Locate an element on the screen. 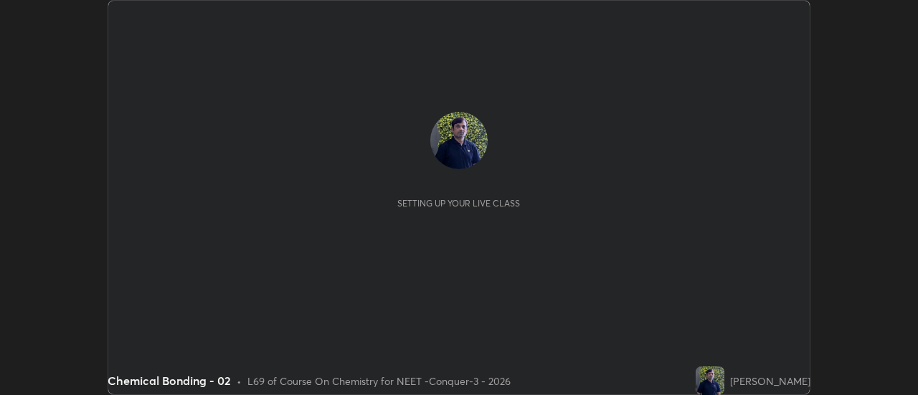 The height and width of the screenshot is (395, 918). div: Setting up your live class is located at coordinates (458, 203).